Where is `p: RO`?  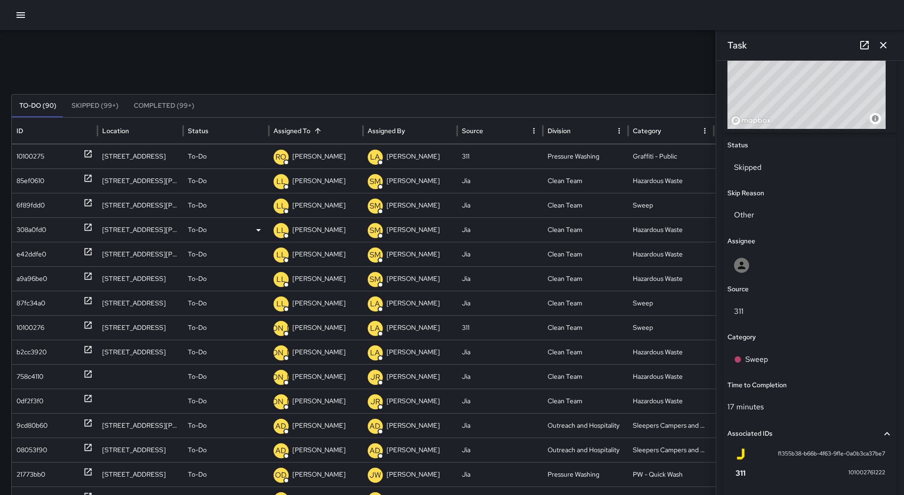
p: RO is located at coordinates (281, 157).